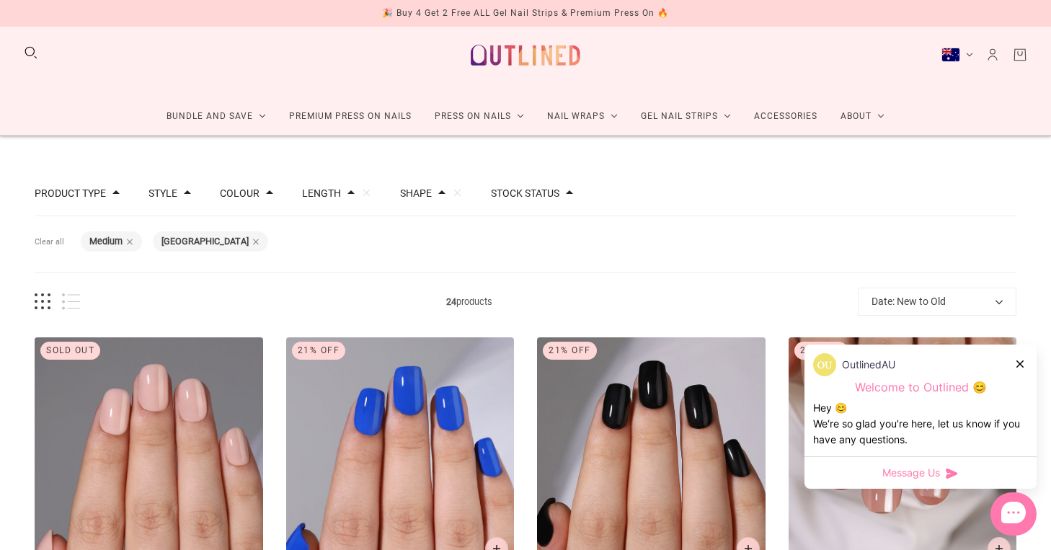 This screenshot has height=550, width=1051. I want to click on a: Accessories, so click(786, 116).